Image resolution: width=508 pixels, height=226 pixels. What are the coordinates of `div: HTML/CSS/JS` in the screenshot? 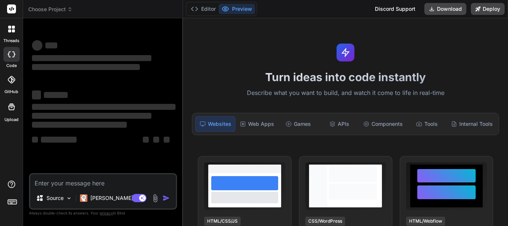 It's located at (222, 221).